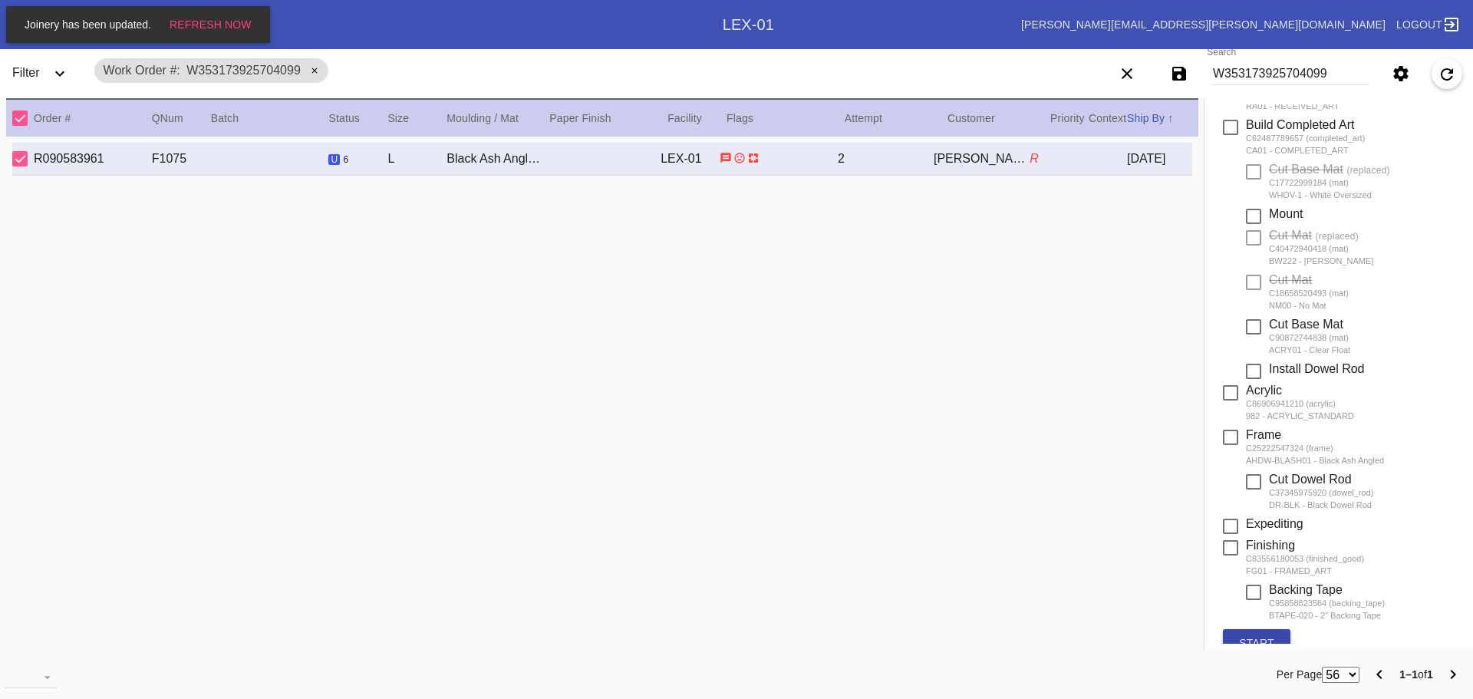  What do you see at coordinates (1315, 454) in the screenshot?
I see `div: C25222547324 (frame) AHDW-BLASH01 - Black Ash Angled` at bounding box center [1315, 454].